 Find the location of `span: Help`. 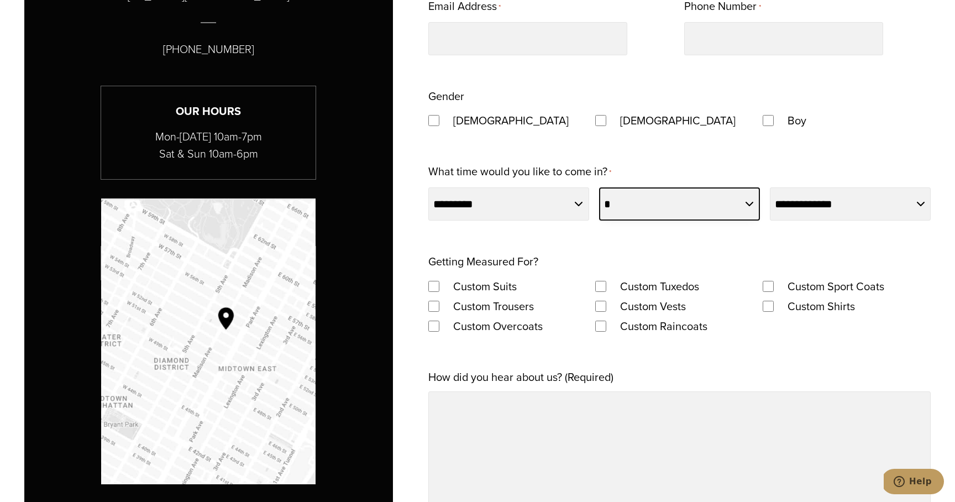

span: Help is located at coordinates (36, 13).